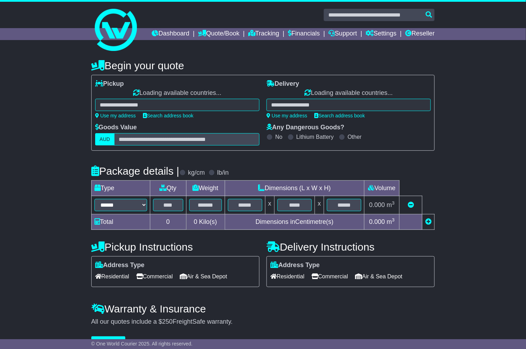 This screenshot has width=526, height=349. Describe the element at coordinates (411, 205) in the screenshot. I see `a: Remove this item` at that location.